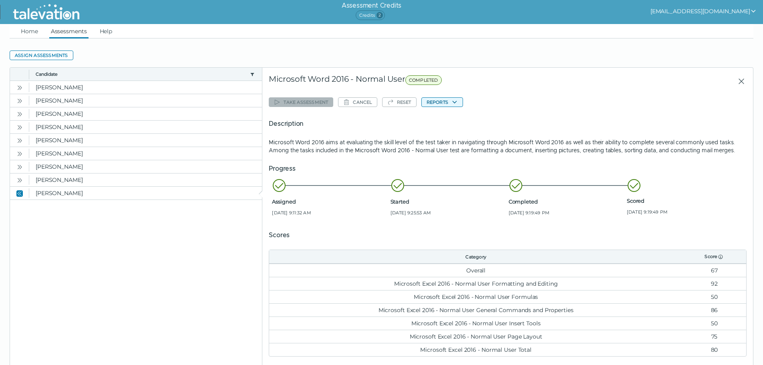 Image resolution: width=763 pixels, height=365 pixels. What do you see at coordinates (20, 194) in the screenshot?
I see `cds-icon: Close` at bounding box center [20, 194].